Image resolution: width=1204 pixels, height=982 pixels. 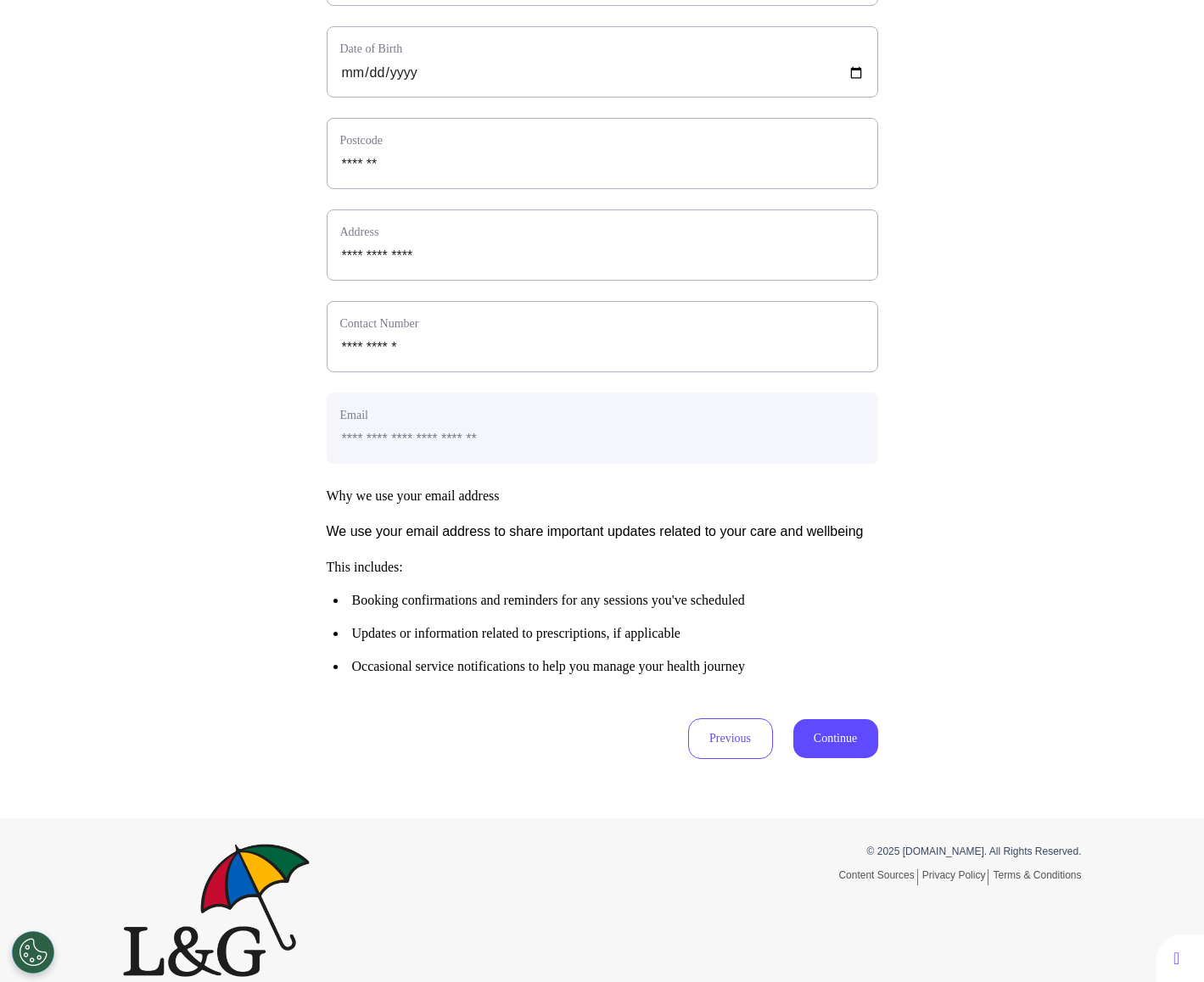 I want to click on label: Contact Number, so click(x=602, y=323).